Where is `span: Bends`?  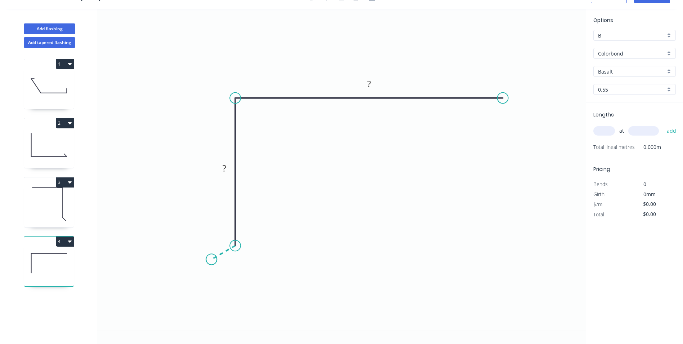 span: Bends is located at coordinates (601, 184).